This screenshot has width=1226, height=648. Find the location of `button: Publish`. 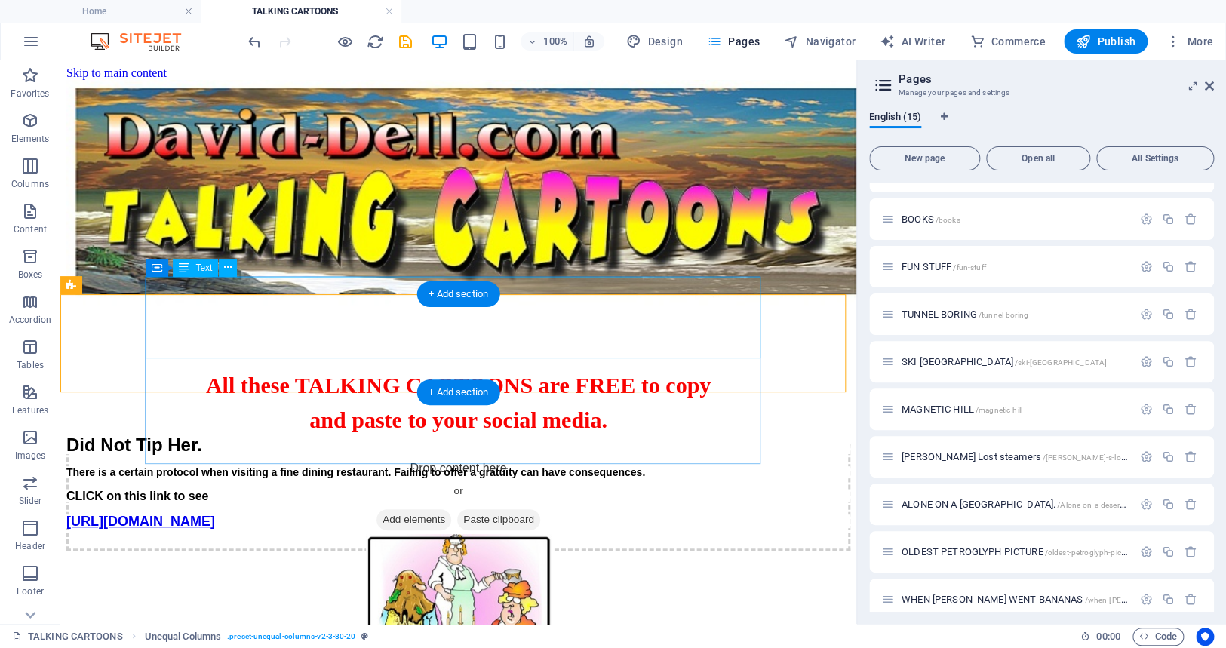

button: Publish is located at coordinates (1105, 41).